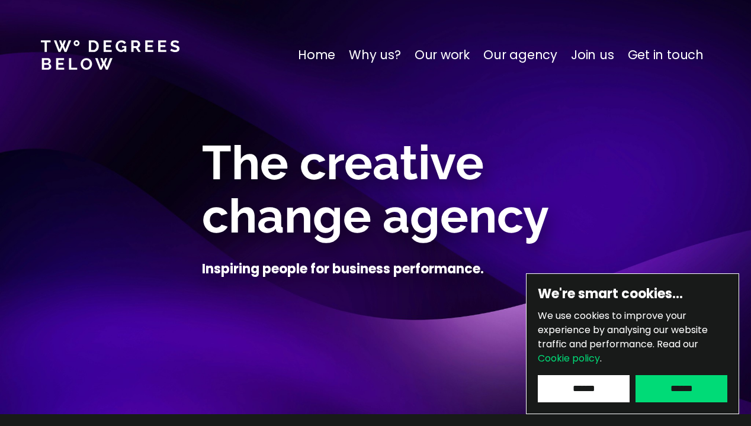 The image size is (751, 426). What do you see at coordinates (442, 55) in the screenshot?
I see `p: Our work` at bounding box center [442, 55].